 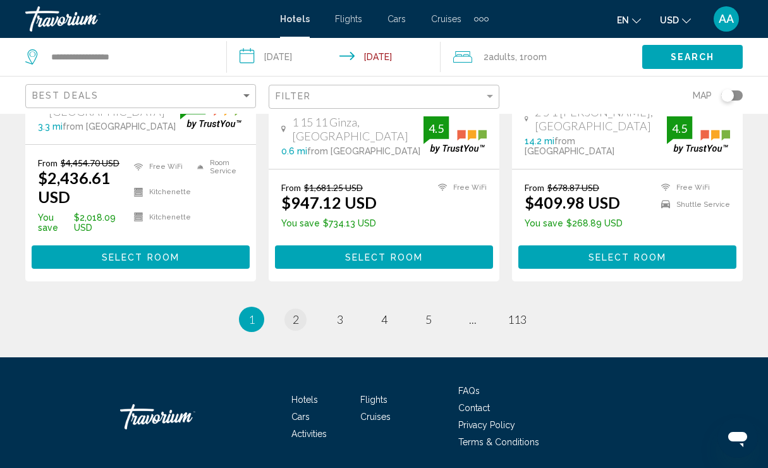 I want to click on span: 113, so click(x=517, y=319).